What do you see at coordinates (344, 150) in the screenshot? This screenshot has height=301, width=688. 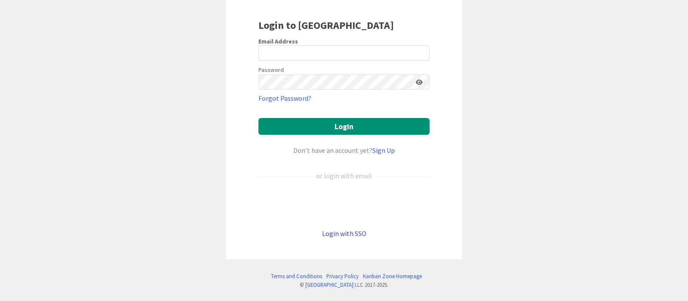 I see `div: Don’t have an account yet?` at bounding box center [344, 150].